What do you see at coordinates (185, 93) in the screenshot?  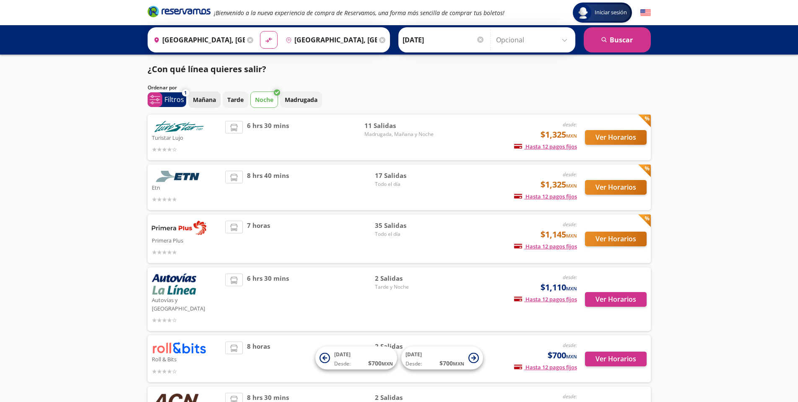 I see `span: 1` at bounding box center [185, 93].